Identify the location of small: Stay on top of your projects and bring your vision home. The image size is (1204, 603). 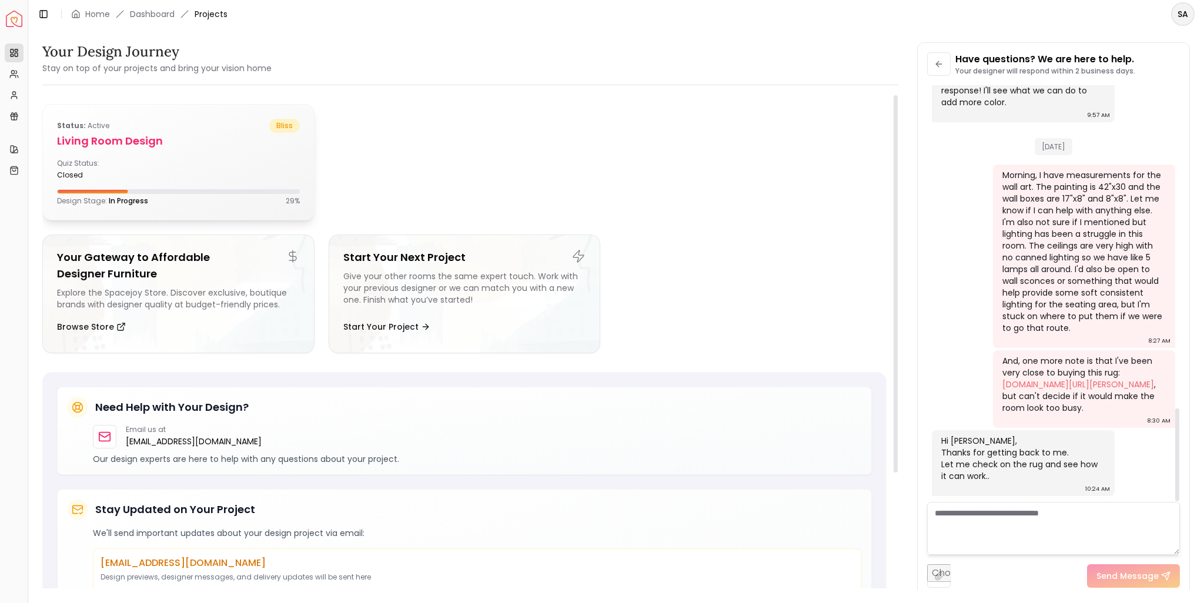
(157, 68).